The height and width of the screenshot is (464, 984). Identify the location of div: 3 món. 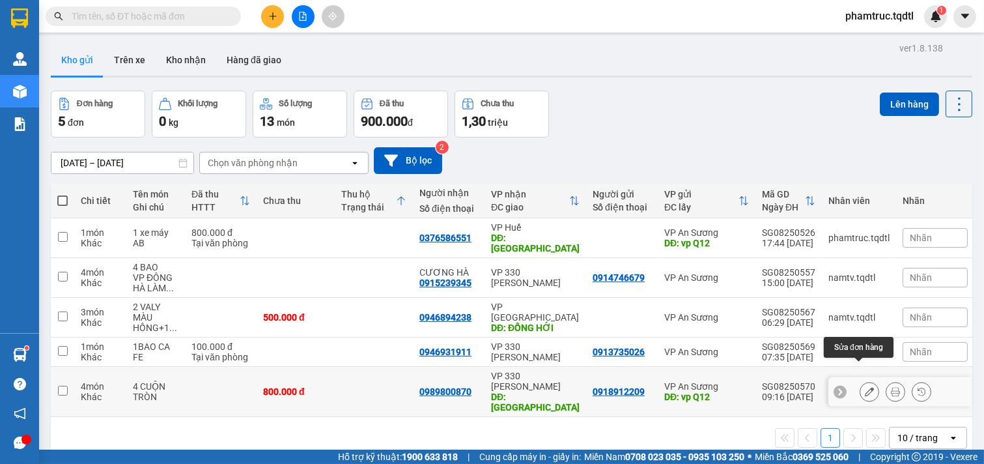
(100, 312).